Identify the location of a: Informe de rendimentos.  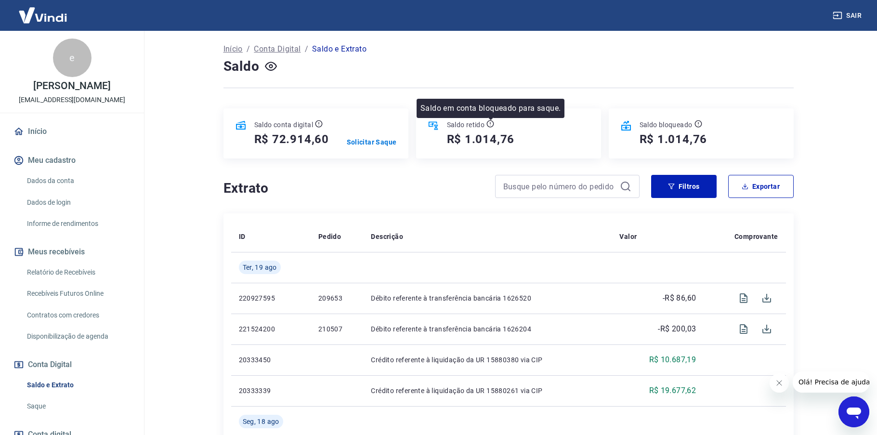
(78, 223).